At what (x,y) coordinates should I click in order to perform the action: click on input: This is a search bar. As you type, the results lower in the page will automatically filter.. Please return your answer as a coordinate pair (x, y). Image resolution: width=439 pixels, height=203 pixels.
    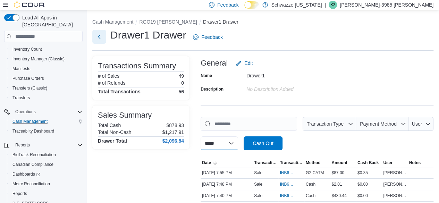
    Looking at the image, I should click on (249, 124).